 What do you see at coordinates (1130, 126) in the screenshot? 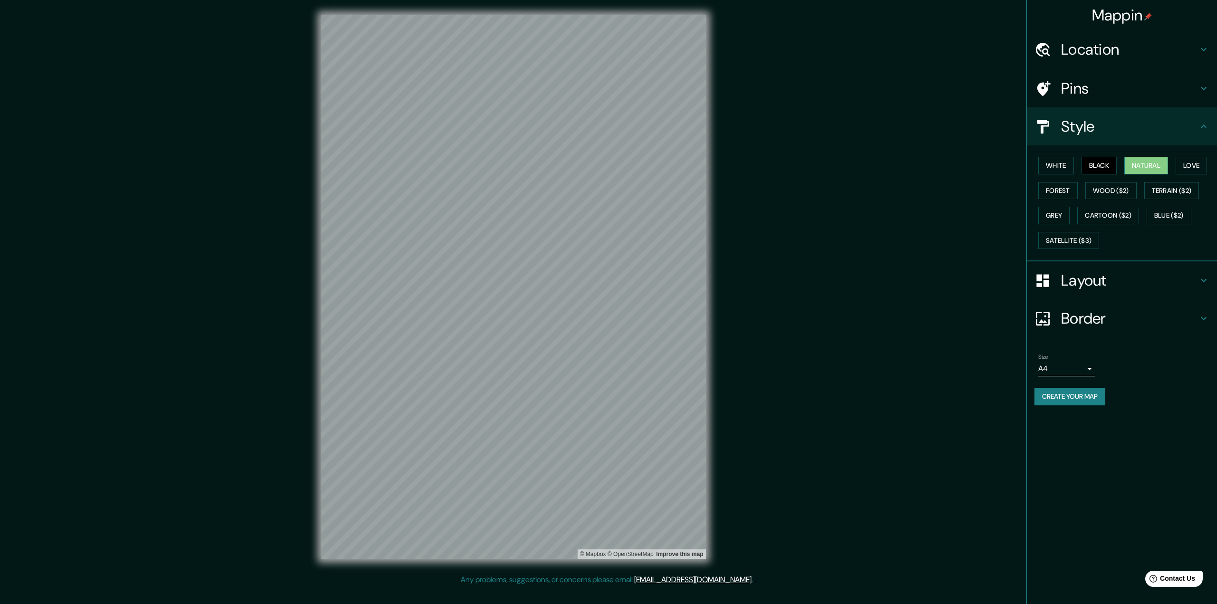
I see `h4: Style` at bounding box center [1130, 126].